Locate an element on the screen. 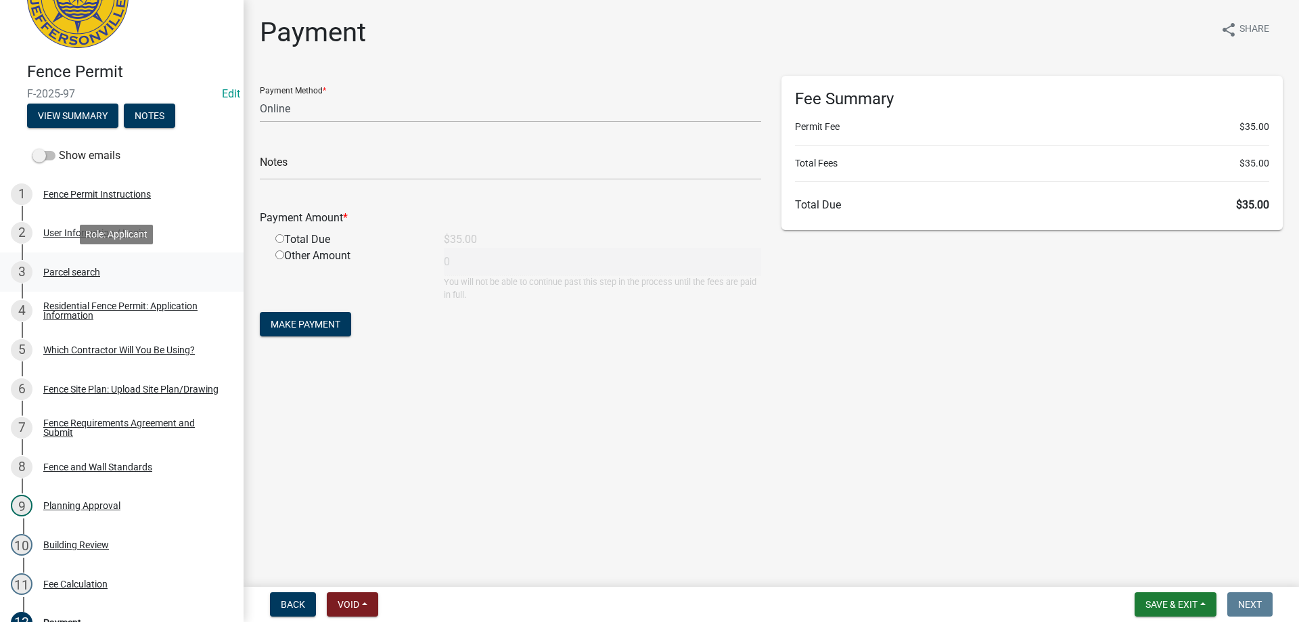 Image resolution: width=1299 pixels, height=622 pixels. div: 11 is located at coordinates (22, 584).